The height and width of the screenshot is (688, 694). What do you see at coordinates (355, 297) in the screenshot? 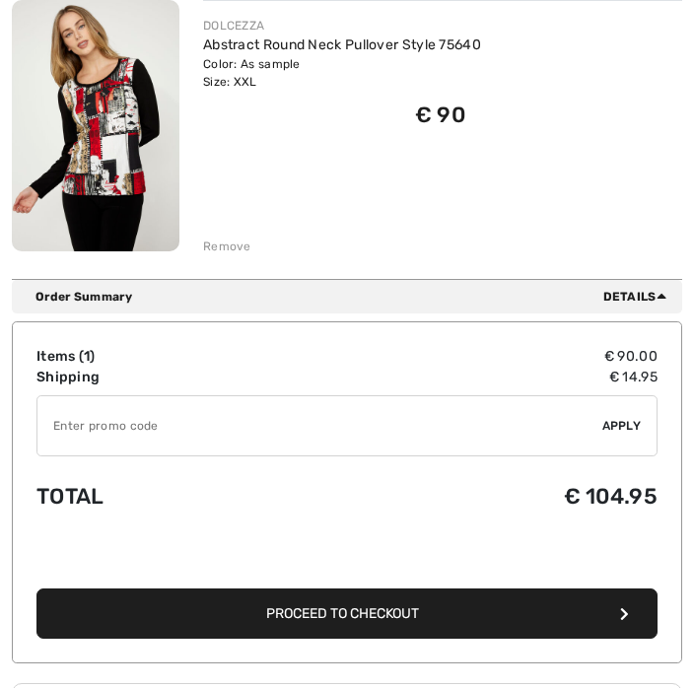
I see `div: Order Summary` at bounding box center [355, 297].